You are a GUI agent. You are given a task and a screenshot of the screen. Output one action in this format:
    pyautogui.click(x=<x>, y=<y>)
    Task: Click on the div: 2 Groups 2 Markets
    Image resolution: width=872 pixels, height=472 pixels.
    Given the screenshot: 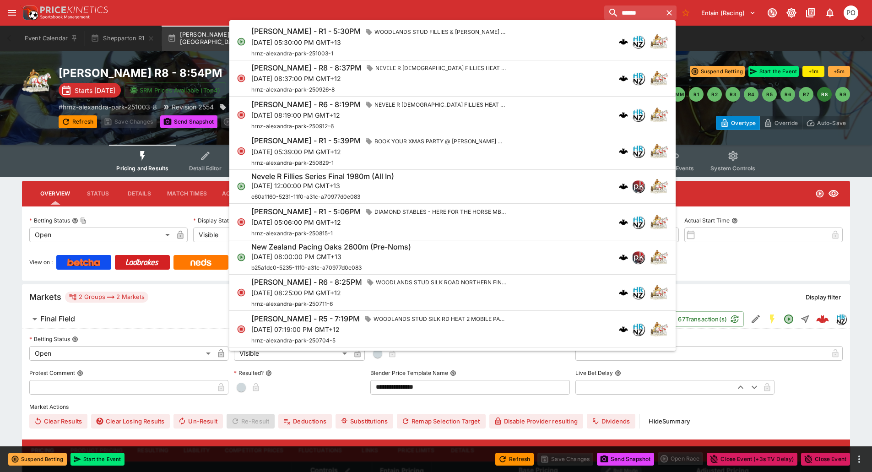 What is the action you would take?
    pyautogui.click(x=107, y=297)
    